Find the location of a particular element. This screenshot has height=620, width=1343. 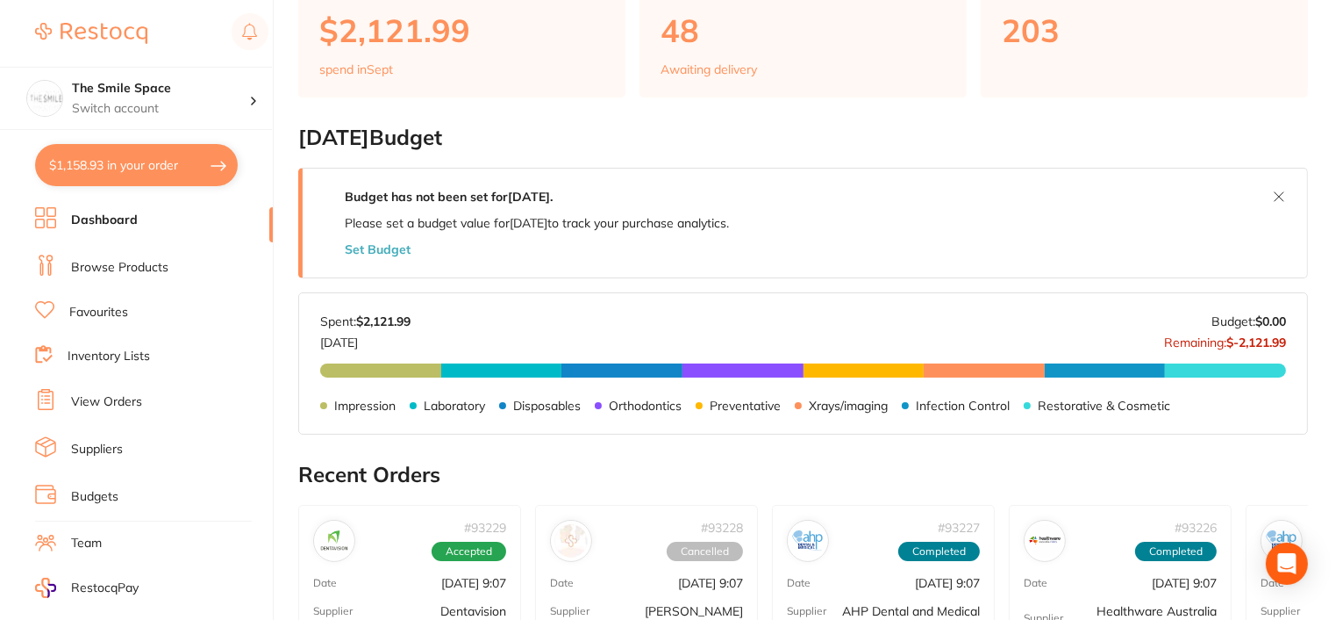

p: Disposables is located at coordinates (547, 405).